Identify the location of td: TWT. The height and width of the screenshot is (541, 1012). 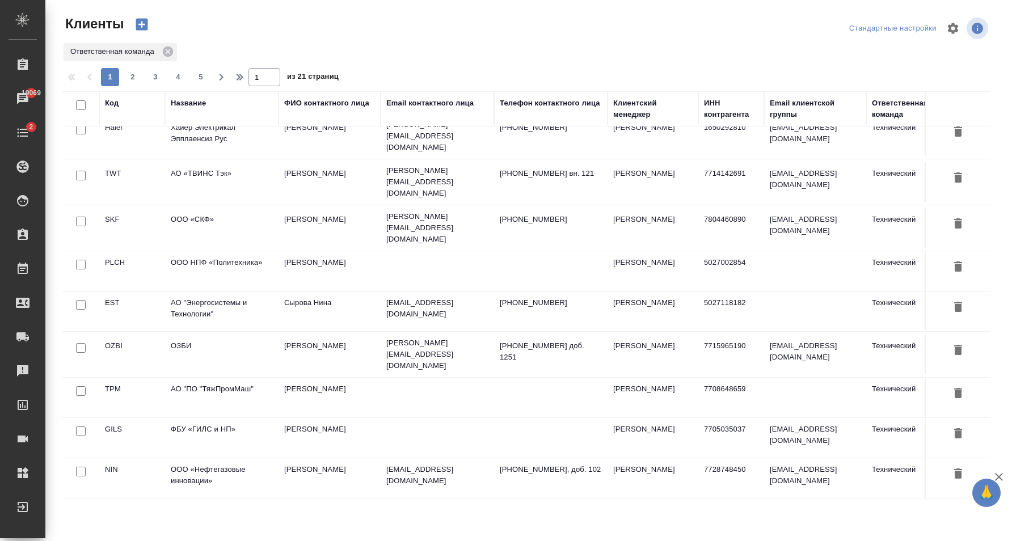
(132, 182).